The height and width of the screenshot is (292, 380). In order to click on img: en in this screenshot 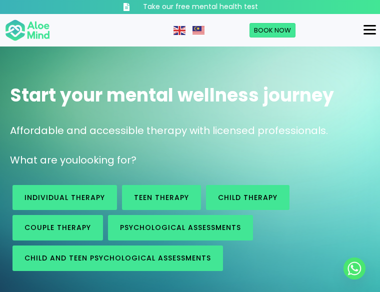, I will do `click(180, 31)`.